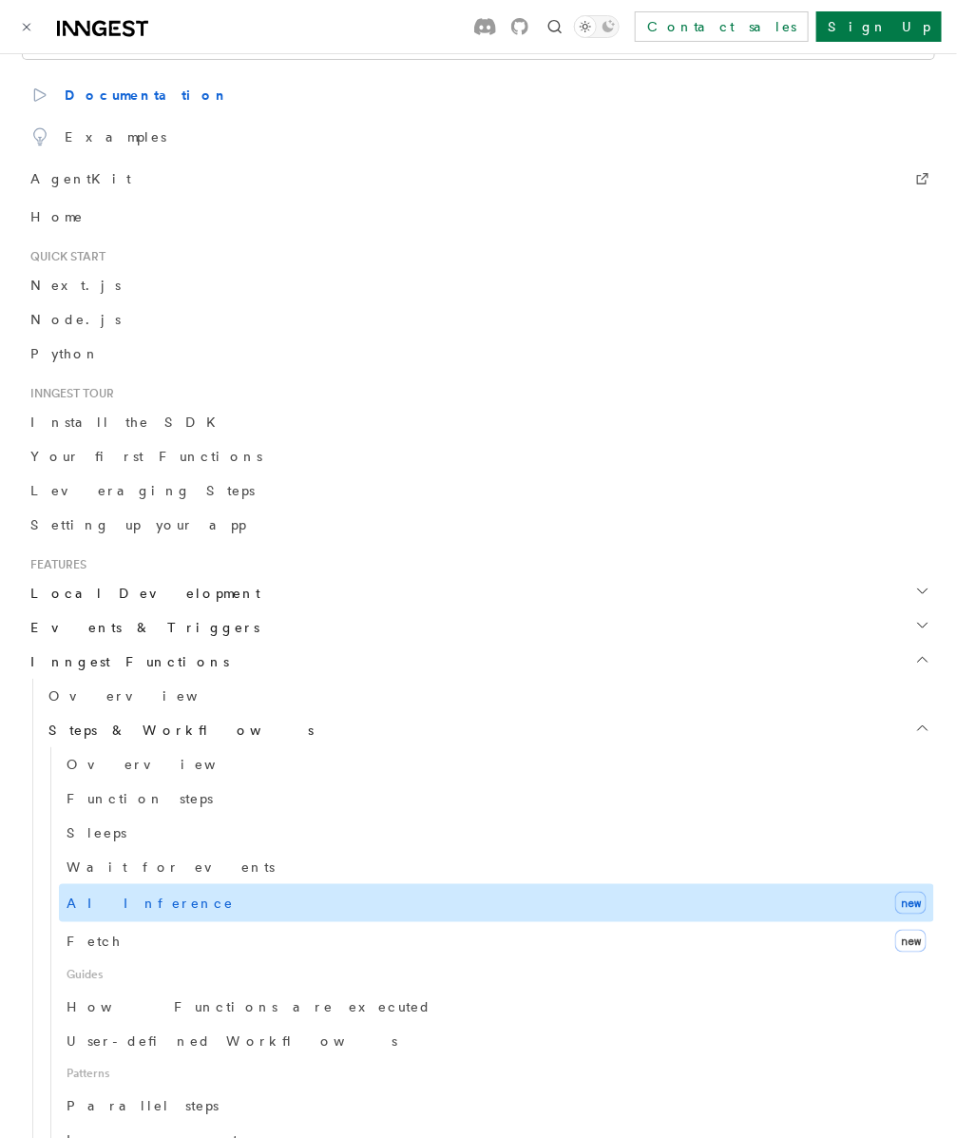 The image size is (957, 1138). Describe the element at coordinates (478, 319) in the screenshot. I see `a: Node.js` at that location.